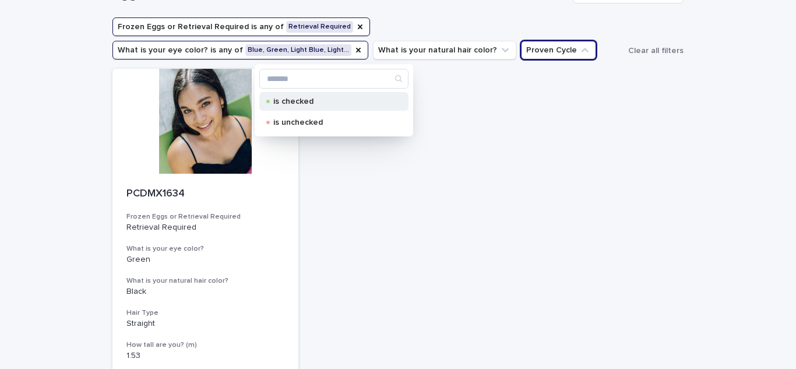  Describe the element at coordinates (205, 194) in the screenshot. I see `p: PCDMX1634` at that location.